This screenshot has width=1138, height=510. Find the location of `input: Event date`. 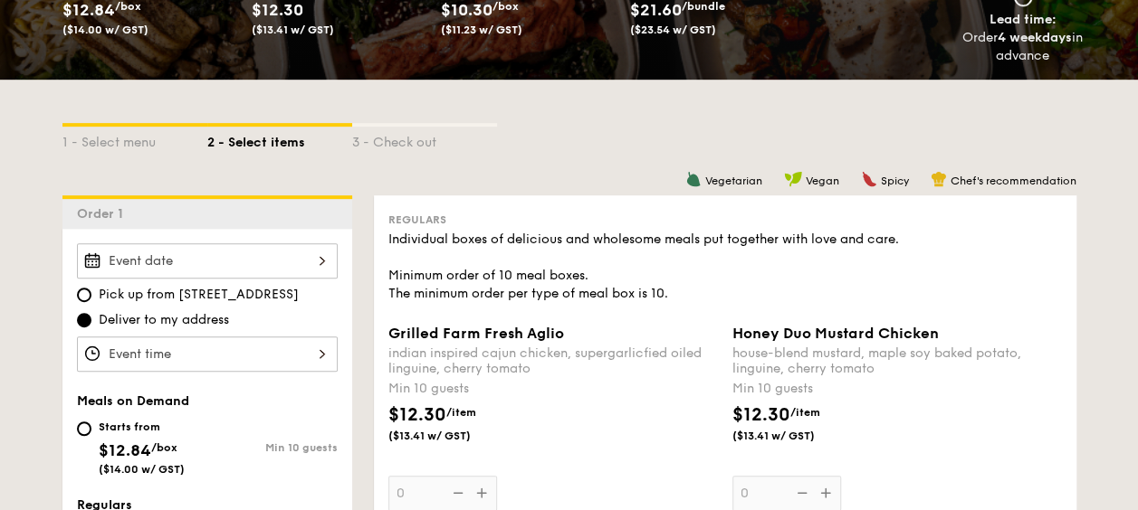

input: Event date is located at coordinates (207, 261).